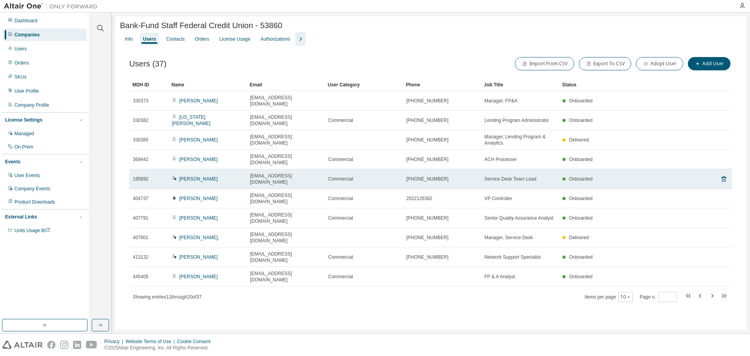 Image resolution: width=750 pixels, height=356 pixels. I want to click on span: 407801, so click(141, 238).